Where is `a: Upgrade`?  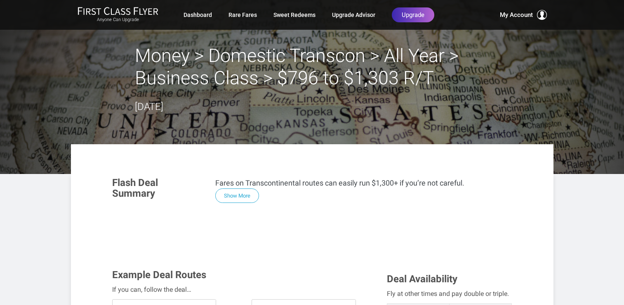 a: Upgrade is located at coordinates (413, 15).